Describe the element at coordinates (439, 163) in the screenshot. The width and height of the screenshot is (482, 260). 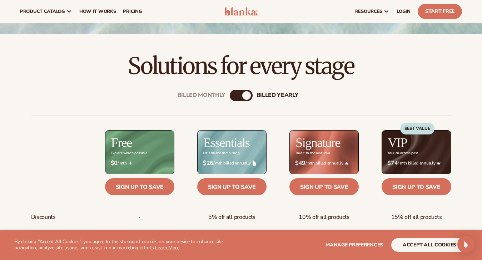
I see `img: Crown_2d87c031-1b5a-4345-8312-a4356ddcde98.png` at that location.